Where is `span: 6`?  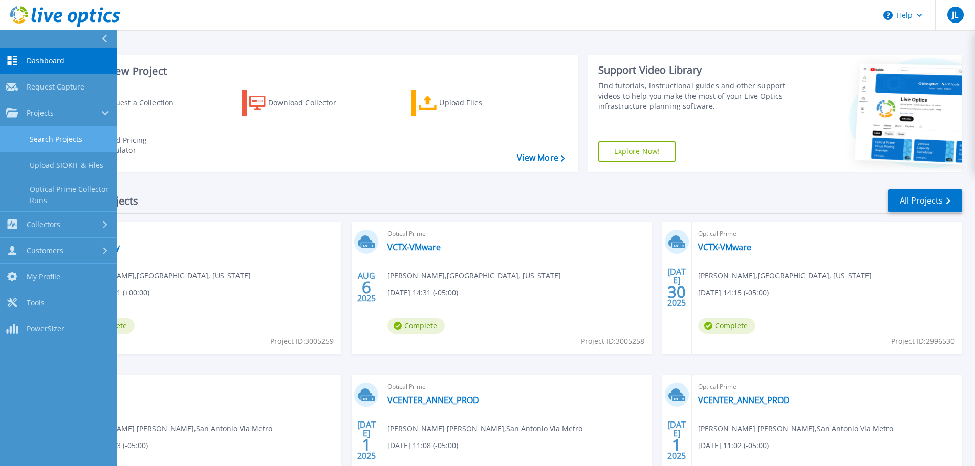
span: 6 is located at coordinates (366, 287).